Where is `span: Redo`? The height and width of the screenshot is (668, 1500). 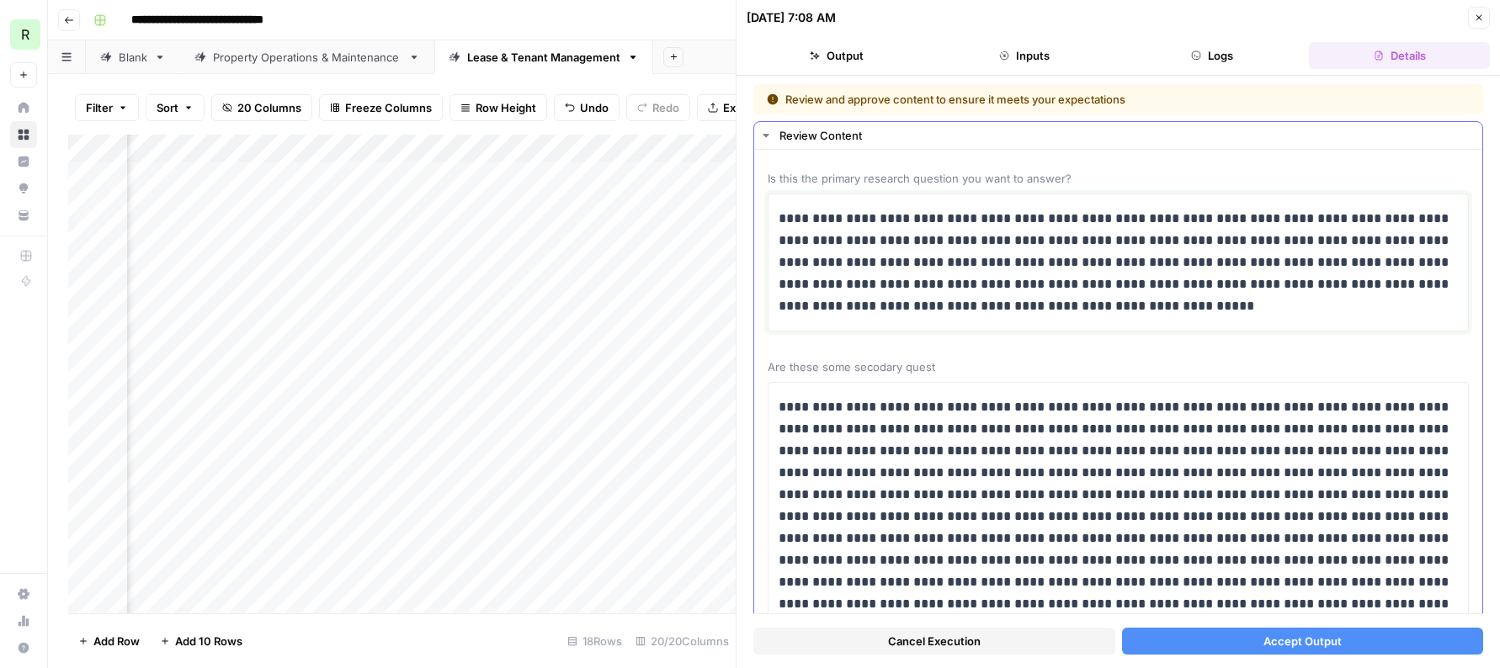 span: Redo is located at coordinates (666, 108).